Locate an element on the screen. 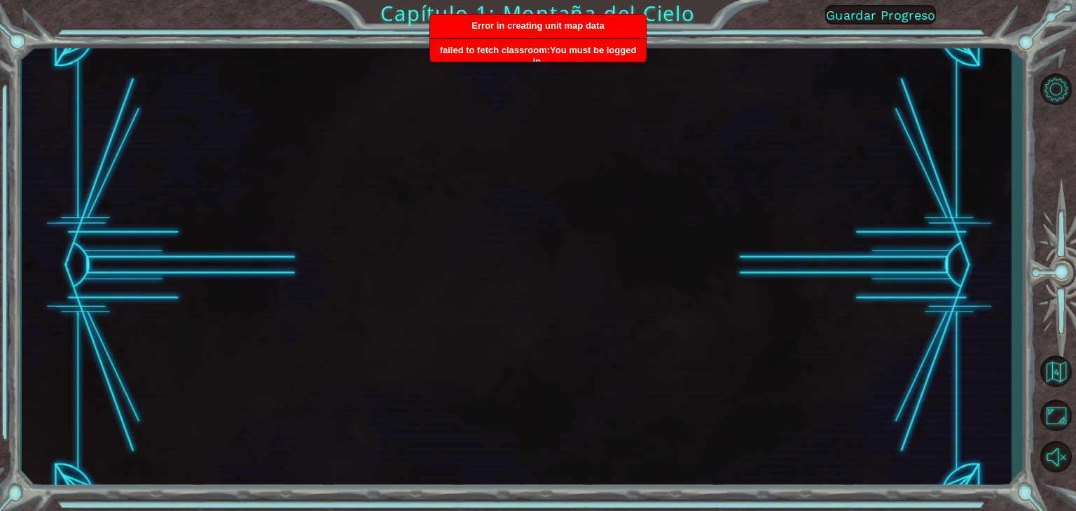 This screenshot has width=1076, height=511. a: Volver al Mapa is located at coordinates (1056, 372).